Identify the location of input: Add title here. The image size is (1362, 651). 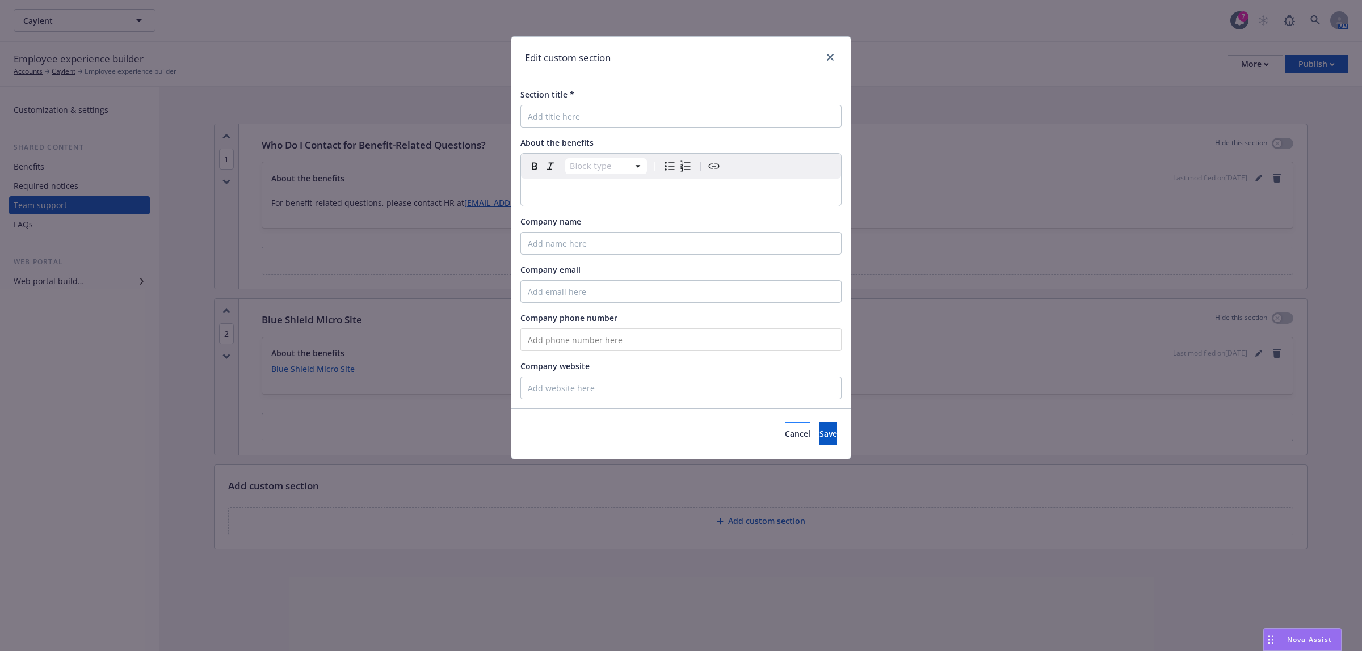
(681, 116).